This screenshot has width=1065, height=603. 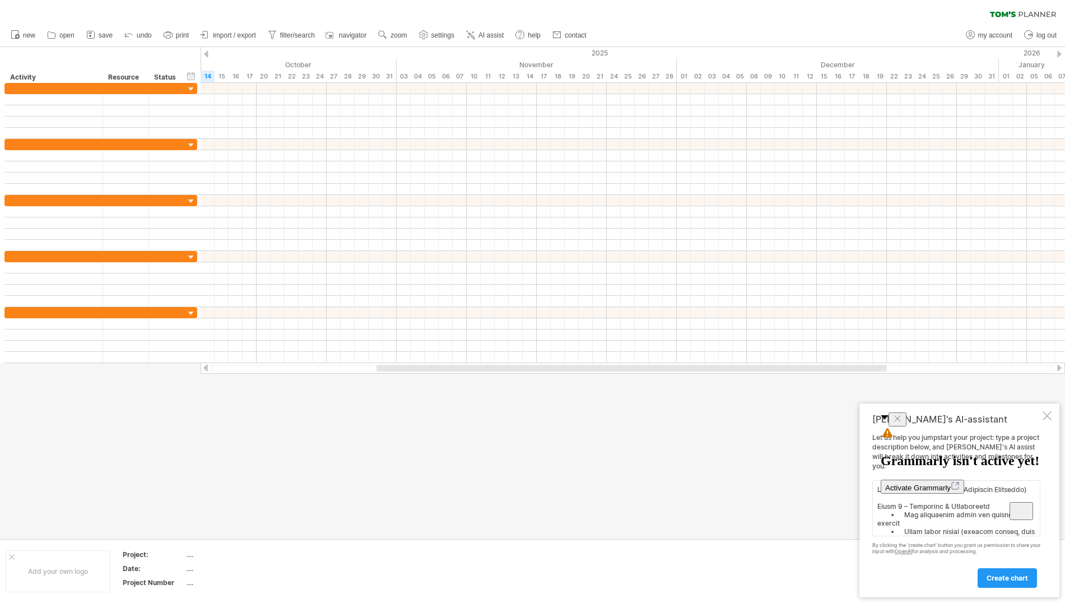 What do you see at coordinates (393, 35) in the screenshot?
I see `a: zoom` at bounding box center [393, 35].